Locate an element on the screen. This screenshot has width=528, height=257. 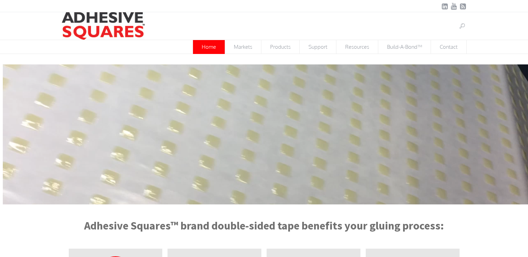
a: LinkedIn is located at coordinates (445, 6).